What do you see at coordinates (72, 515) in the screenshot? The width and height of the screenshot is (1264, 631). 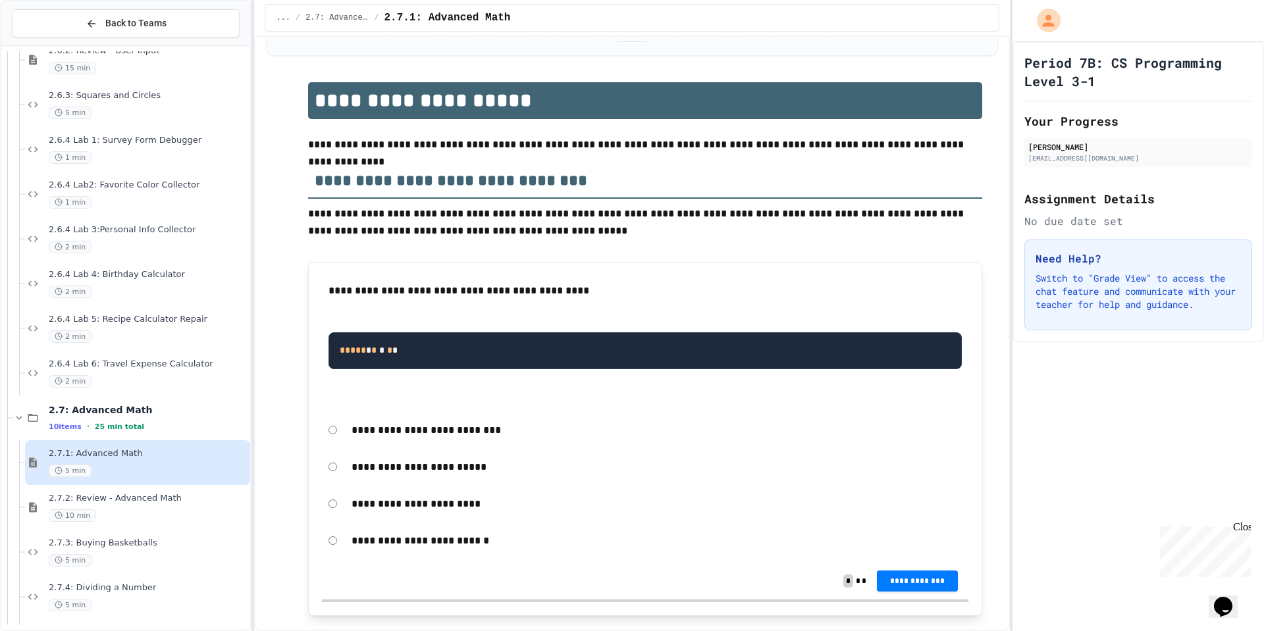 I see `span: 10 min` at bounding box center [72, 515].